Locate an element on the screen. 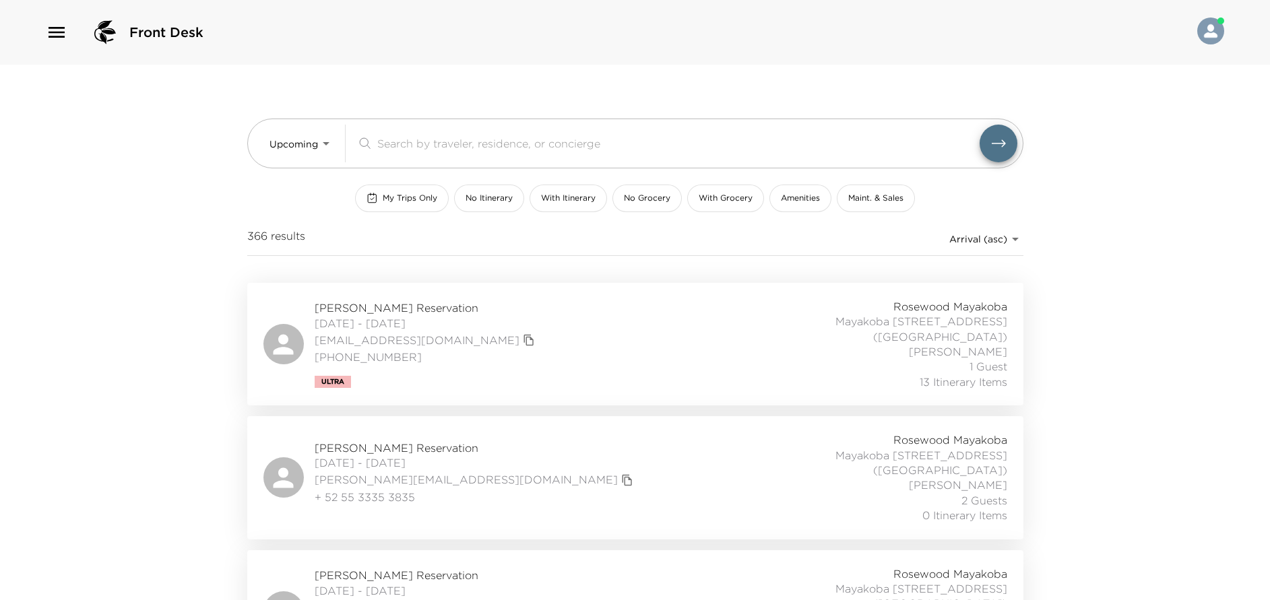  span: 2 Guests is located at coordinates (984, 500).